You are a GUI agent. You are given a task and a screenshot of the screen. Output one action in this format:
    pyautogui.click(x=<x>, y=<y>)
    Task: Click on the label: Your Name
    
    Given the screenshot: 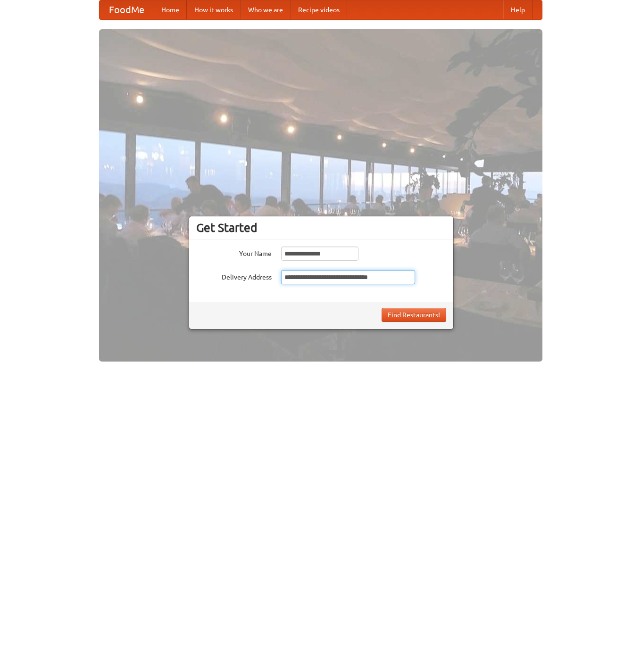 What is the action you would take?
    pyautogui.click(x=234, y=252)
    